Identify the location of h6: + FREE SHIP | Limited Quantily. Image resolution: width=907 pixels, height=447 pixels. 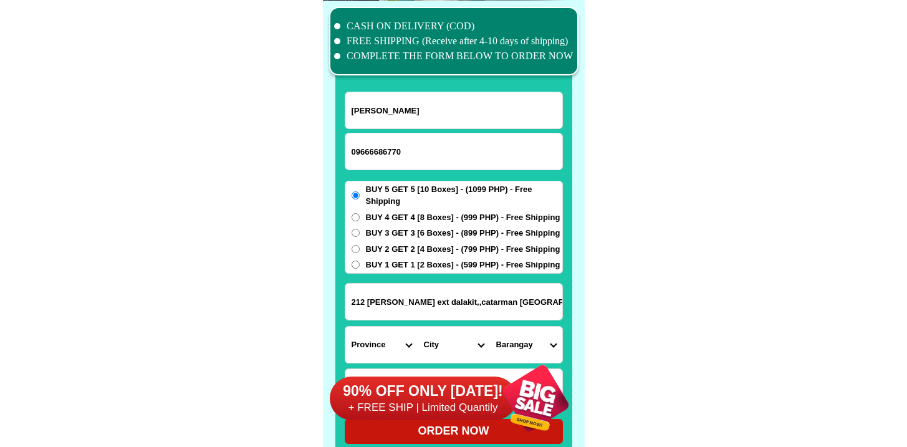
(423, 408).